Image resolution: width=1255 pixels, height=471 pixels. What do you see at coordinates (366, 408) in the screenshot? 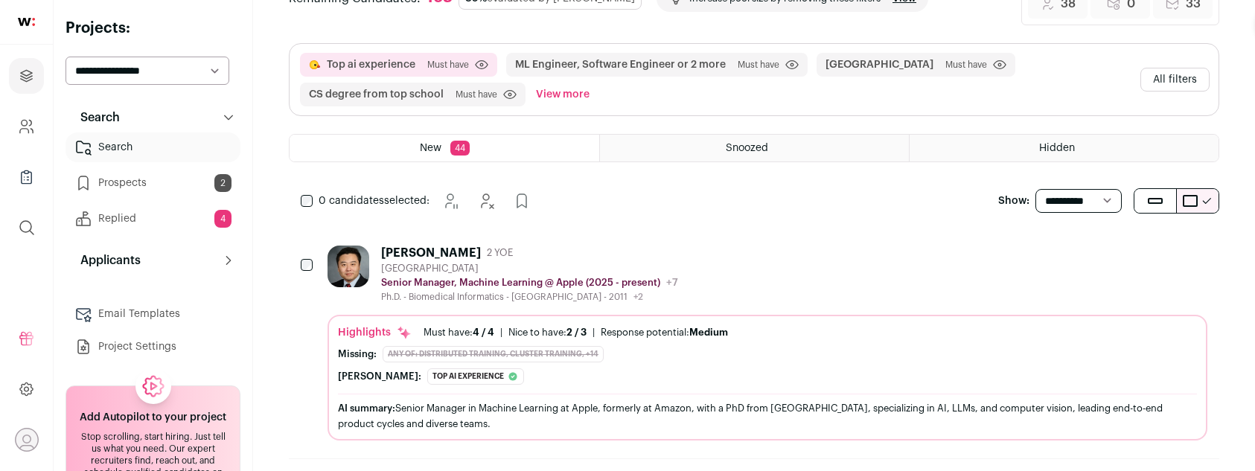
I see `span: AI summary:` at bounding box center [366, 408].